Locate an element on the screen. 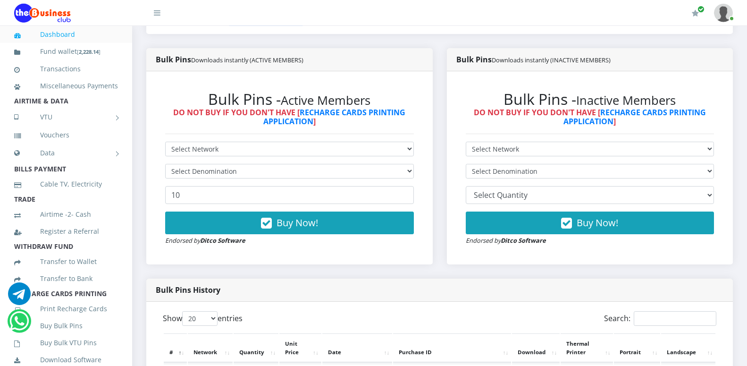  input: Search: is located at coordinates (674, 318).